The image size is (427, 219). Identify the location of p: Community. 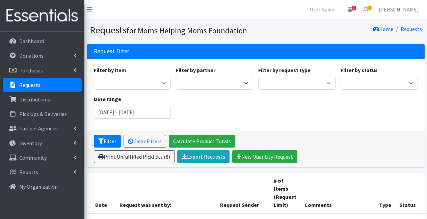
(33, 158).